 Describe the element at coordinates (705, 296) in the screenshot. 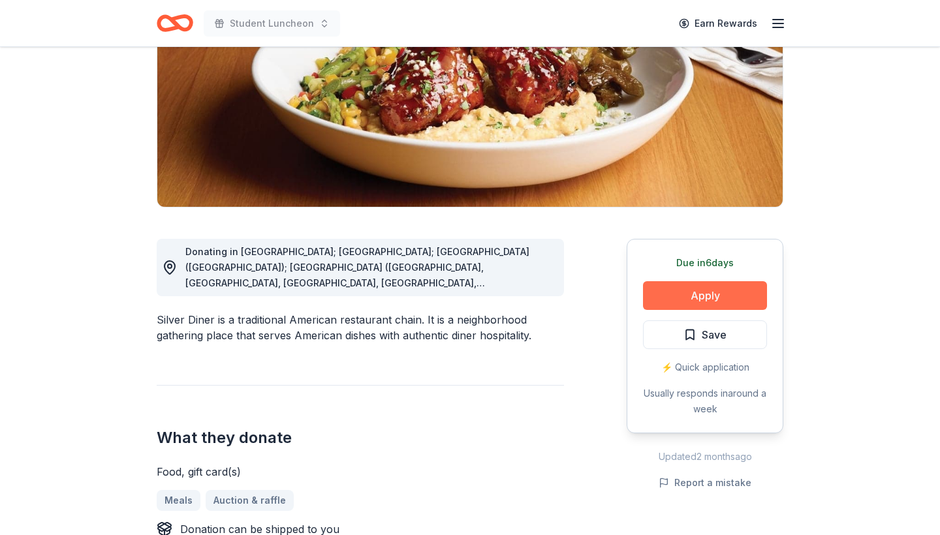

I see `button: Apply` at that location.